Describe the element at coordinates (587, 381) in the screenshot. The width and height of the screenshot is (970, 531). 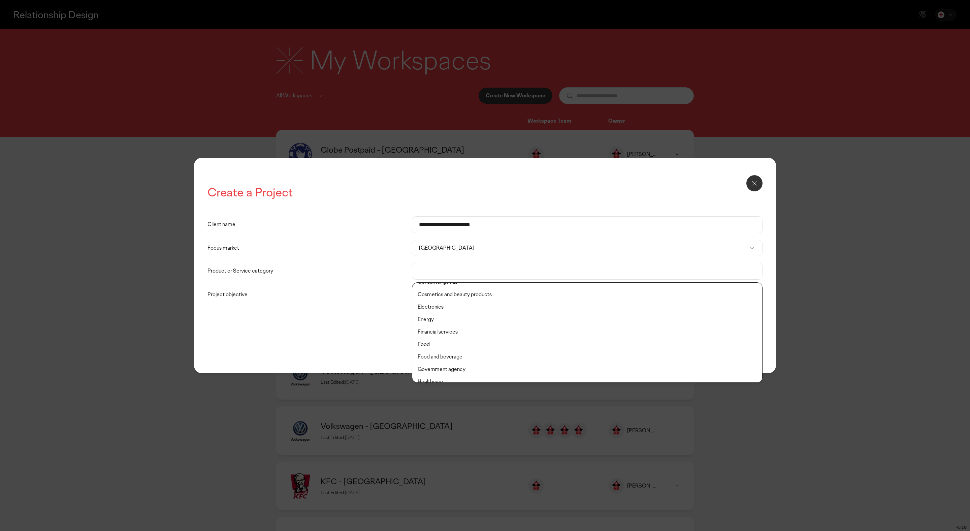
I see `li: Healthcare` at that location.